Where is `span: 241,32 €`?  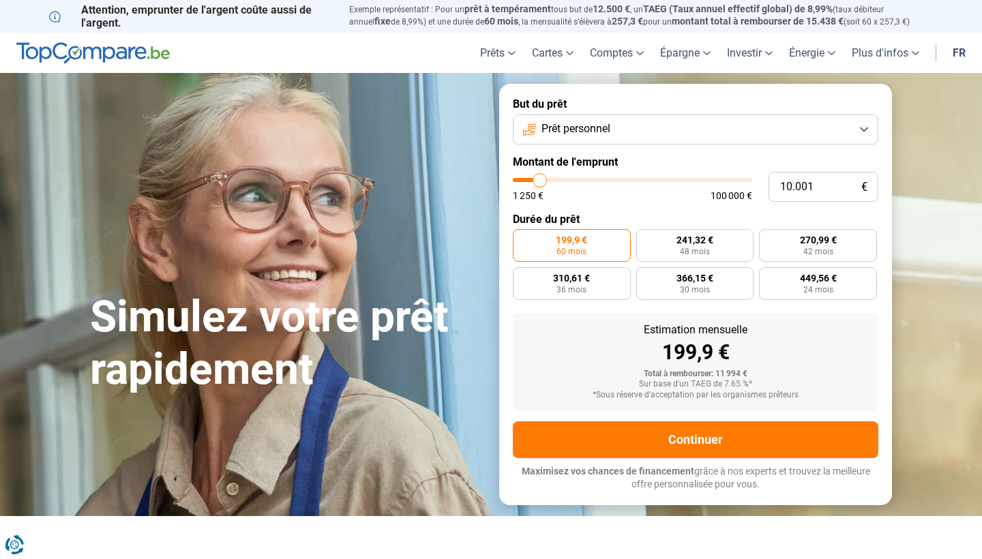 span: 241,32 € is located at coordinates (695, 240).